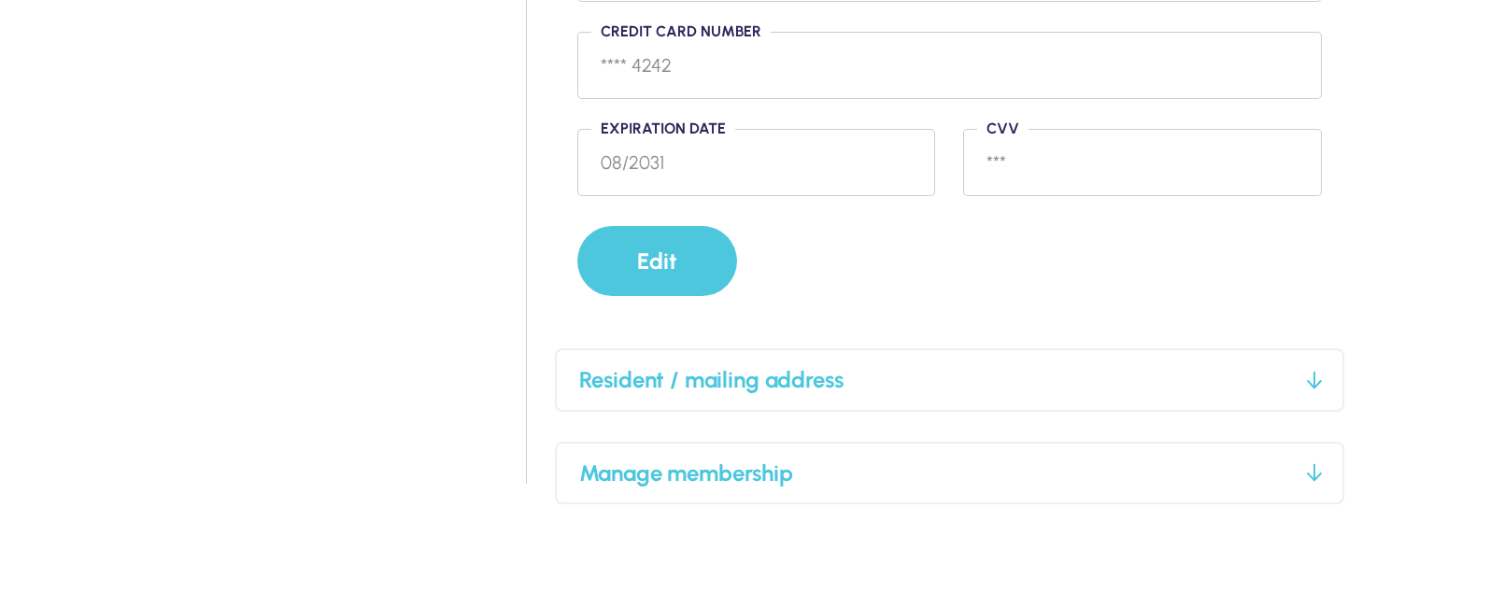 This screenshot has height=607, width=1490. What do you see at coordinates (939, 473) in the screenshot?
I see `h3: Manage membership` at bounding box center [939, 473].